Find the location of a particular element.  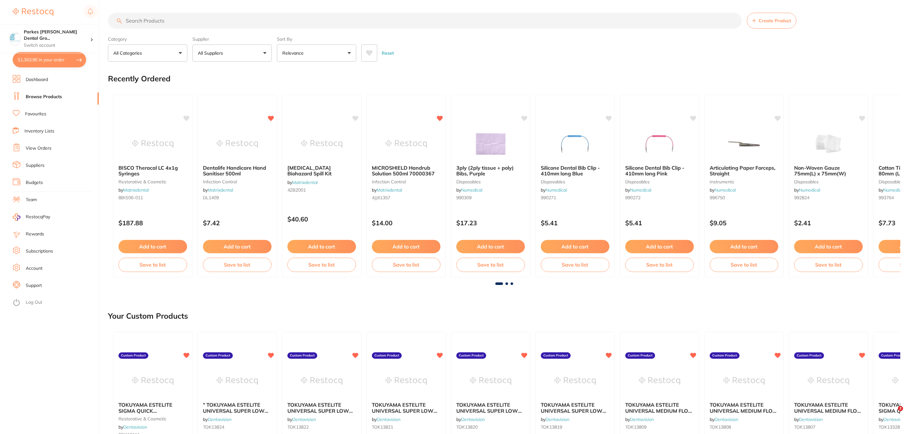

img: 3ply (2ply tissue + poly) Bibs, Purple is located at coordinates (491, 144).